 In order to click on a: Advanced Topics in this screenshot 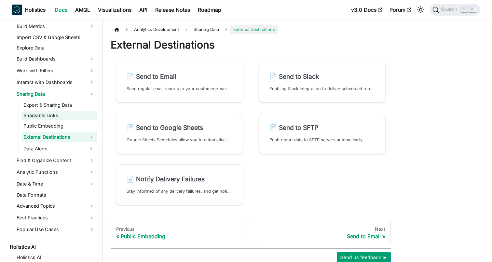, I will do `click(56, 206)`.